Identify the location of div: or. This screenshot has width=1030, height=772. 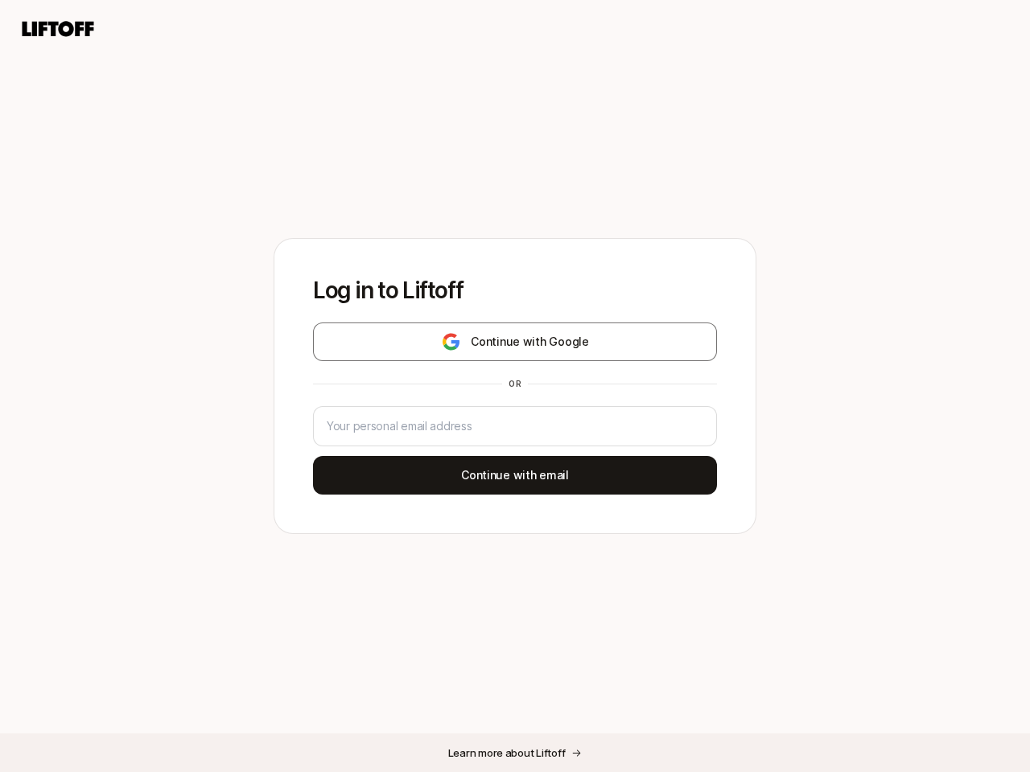
(515, 384).